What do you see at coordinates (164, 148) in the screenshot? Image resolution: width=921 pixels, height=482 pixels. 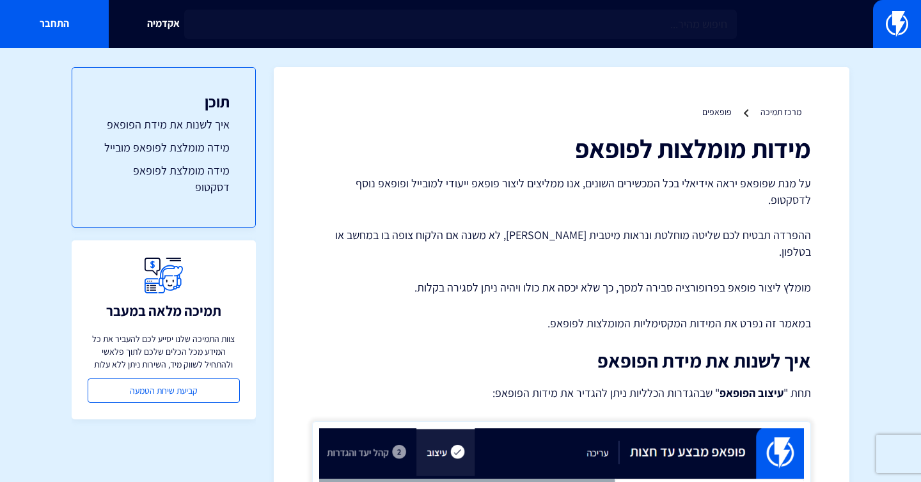 I see `a: מידה מומלצת לפופאפ מובייל` at bounding box center [164, 148].